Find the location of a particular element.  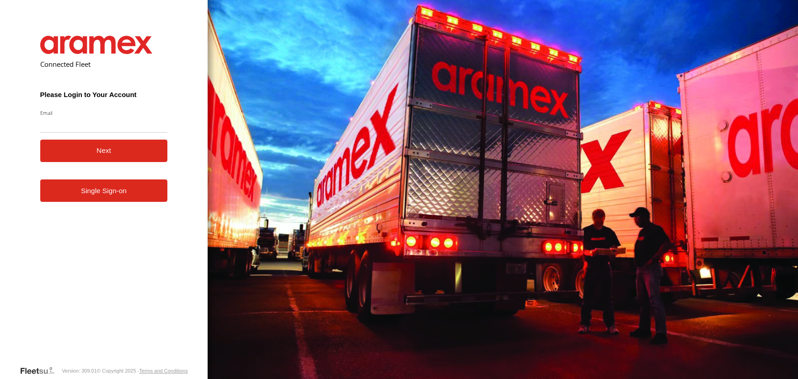

label: Email is located at coordinates (104, 113).